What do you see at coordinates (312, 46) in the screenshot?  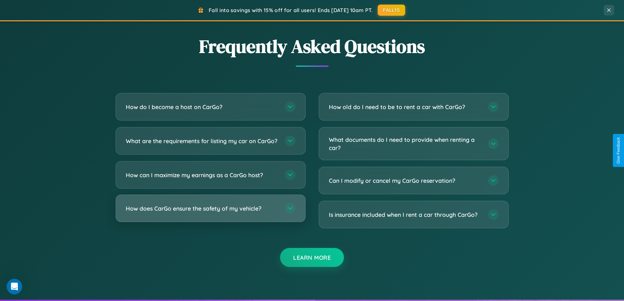 I see `h2: Frequently Asked Questions` at bounding box center [312, 46].